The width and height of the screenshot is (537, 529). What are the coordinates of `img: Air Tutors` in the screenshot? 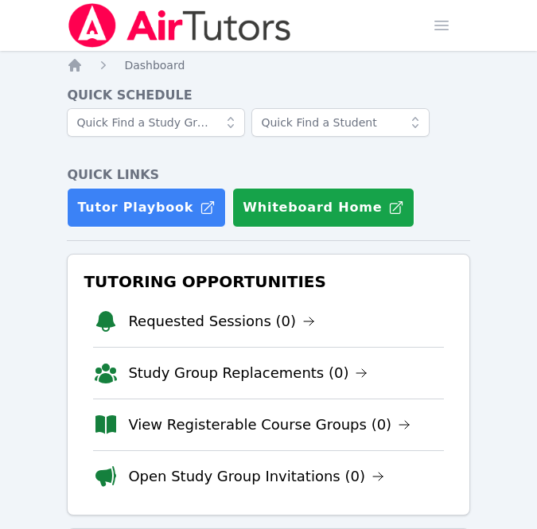 It's located at (179, 25).